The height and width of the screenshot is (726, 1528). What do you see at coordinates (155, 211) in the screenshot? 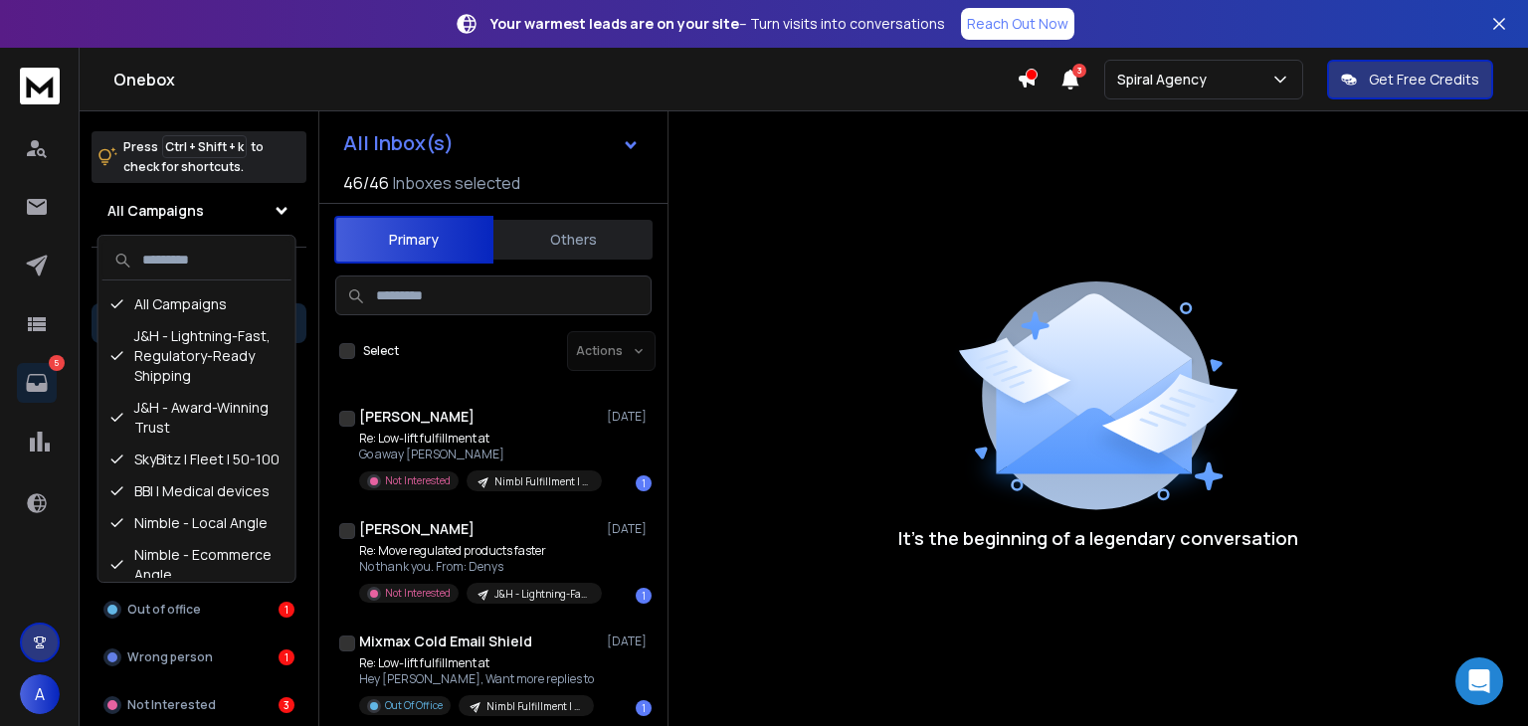
I see `h1: All Campaigns` at bounding box center [155, 211].